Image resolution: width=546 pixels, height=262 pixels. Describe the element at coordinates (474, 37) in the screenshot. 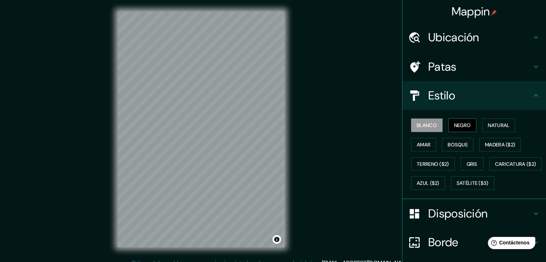

I see `div: Ubicación` at that location.